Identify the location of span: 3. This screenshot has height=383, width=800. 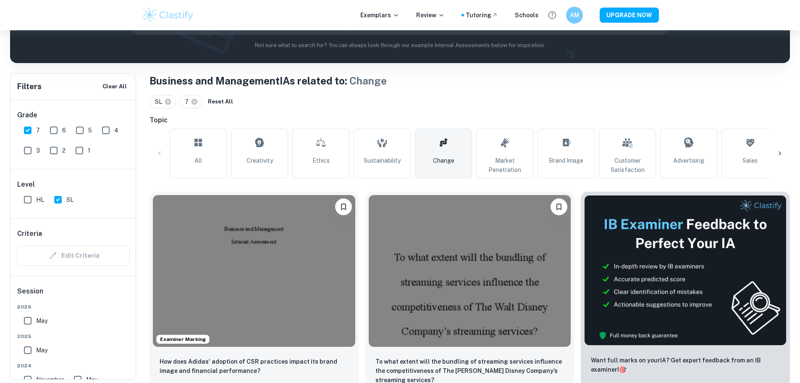
(38, 150).